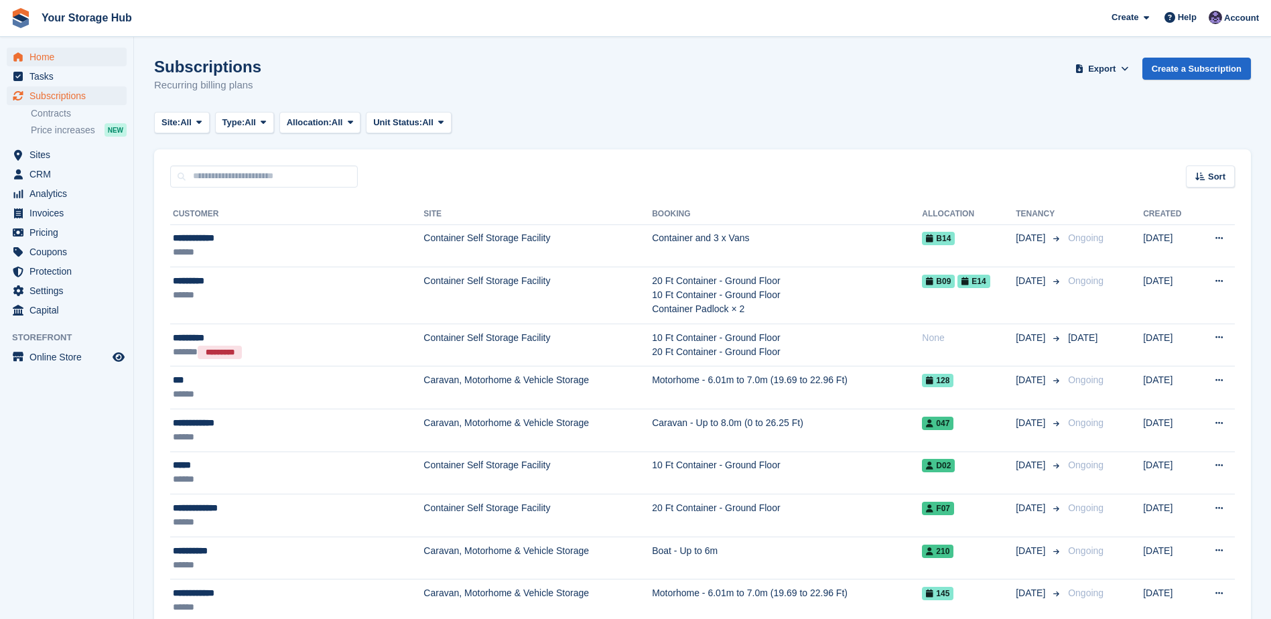 The width and height of the screenshot is (1271, 619). I want to click on span: Site:, so click(171, 123).